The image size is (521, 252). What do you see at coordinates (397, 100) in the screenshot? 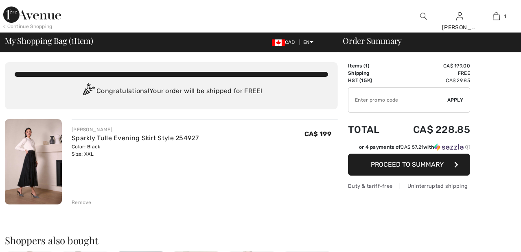
I see `input: Promo code` at bounding box center [397, 100].